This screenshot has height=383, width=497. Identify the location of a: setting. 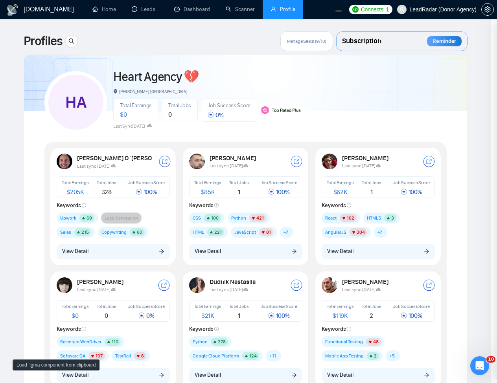
(487, 9).